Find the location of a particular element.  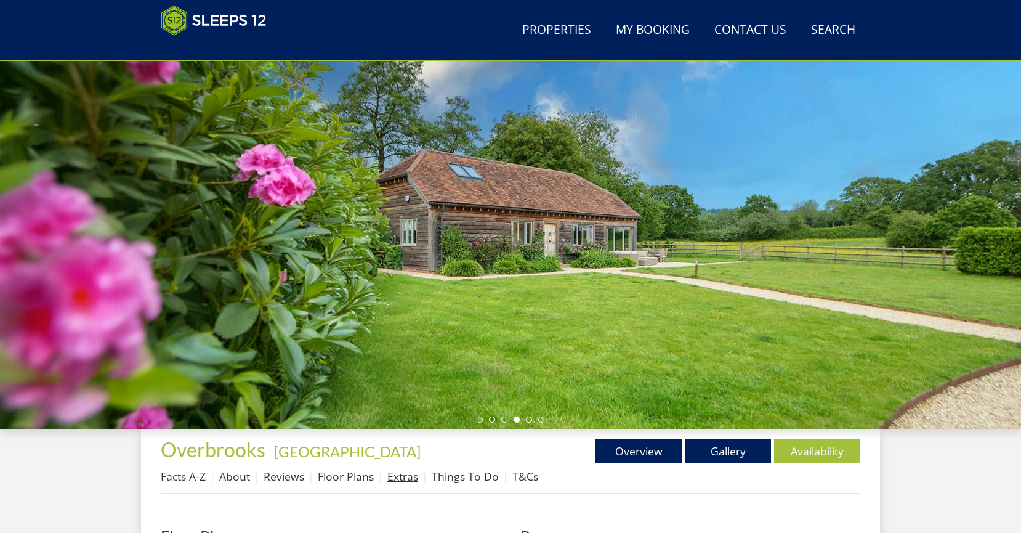

a: Contact Us is located at coordinates (750, 30).